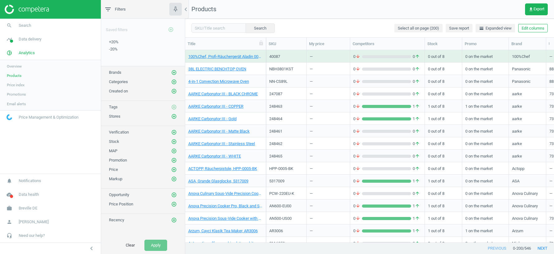 The width and height of the screenshot is (554, 254). What do you see at coordinates (525, 207) in the screenshot?
I see `div: Anova Culinary` at bounding box center [525, 207].